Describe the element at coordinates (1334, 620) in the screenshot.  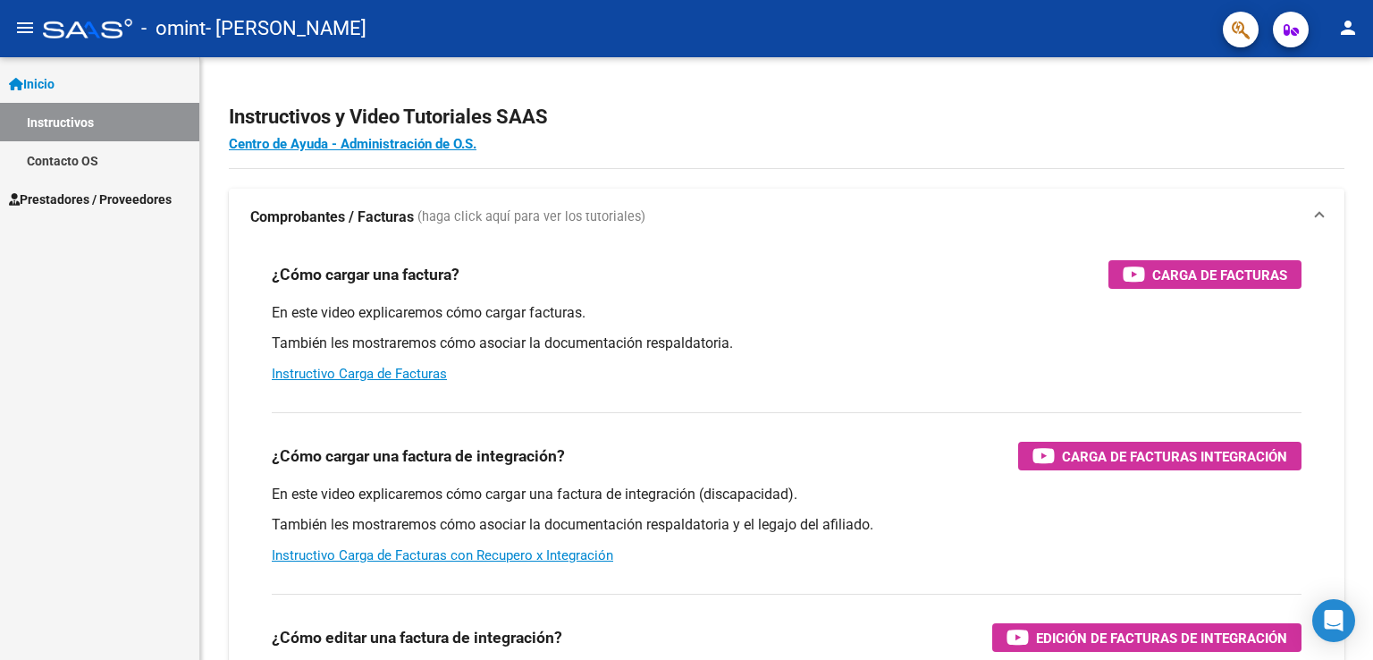
I see `div: Open Intercom Messenger` at that location.